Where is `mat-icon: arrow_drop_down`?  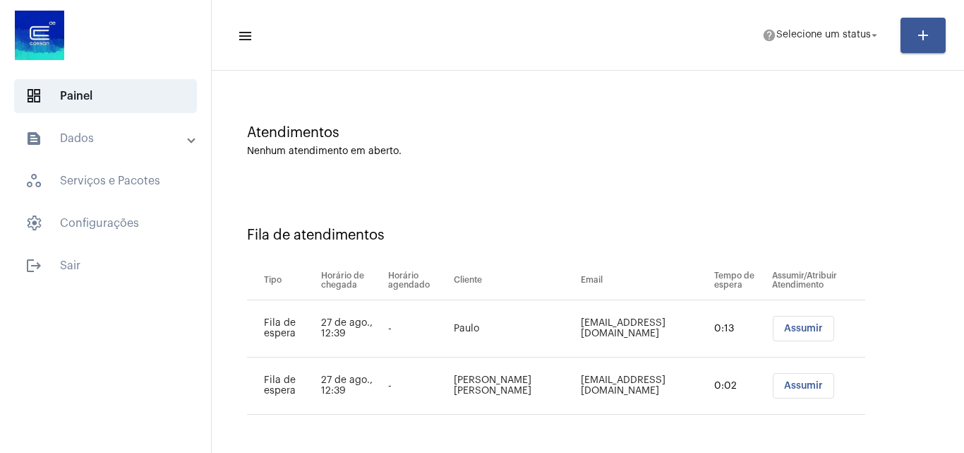
mat-icon: arrow_drop_down is located at coordinates (875, 35).